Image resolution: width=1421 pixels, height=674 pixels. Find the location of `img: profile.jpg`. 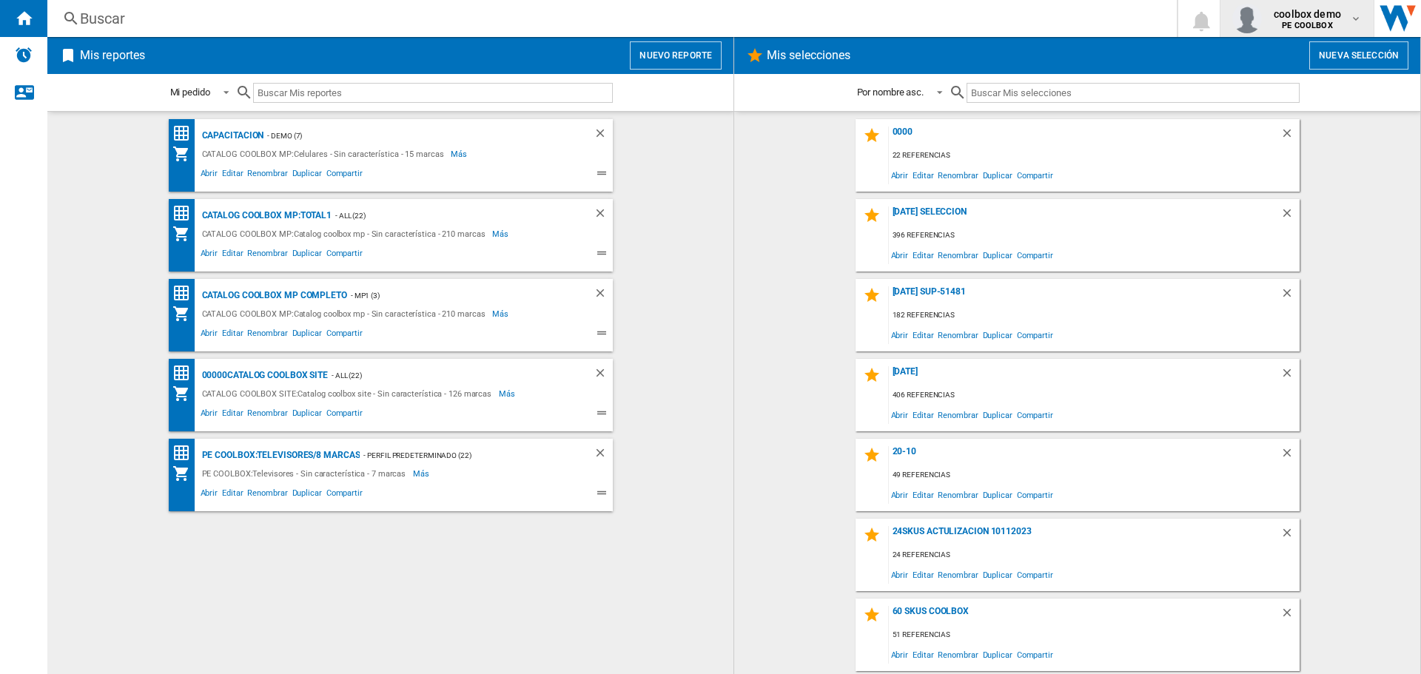

img: profile.jpg is located at coordinates (1247, 18).